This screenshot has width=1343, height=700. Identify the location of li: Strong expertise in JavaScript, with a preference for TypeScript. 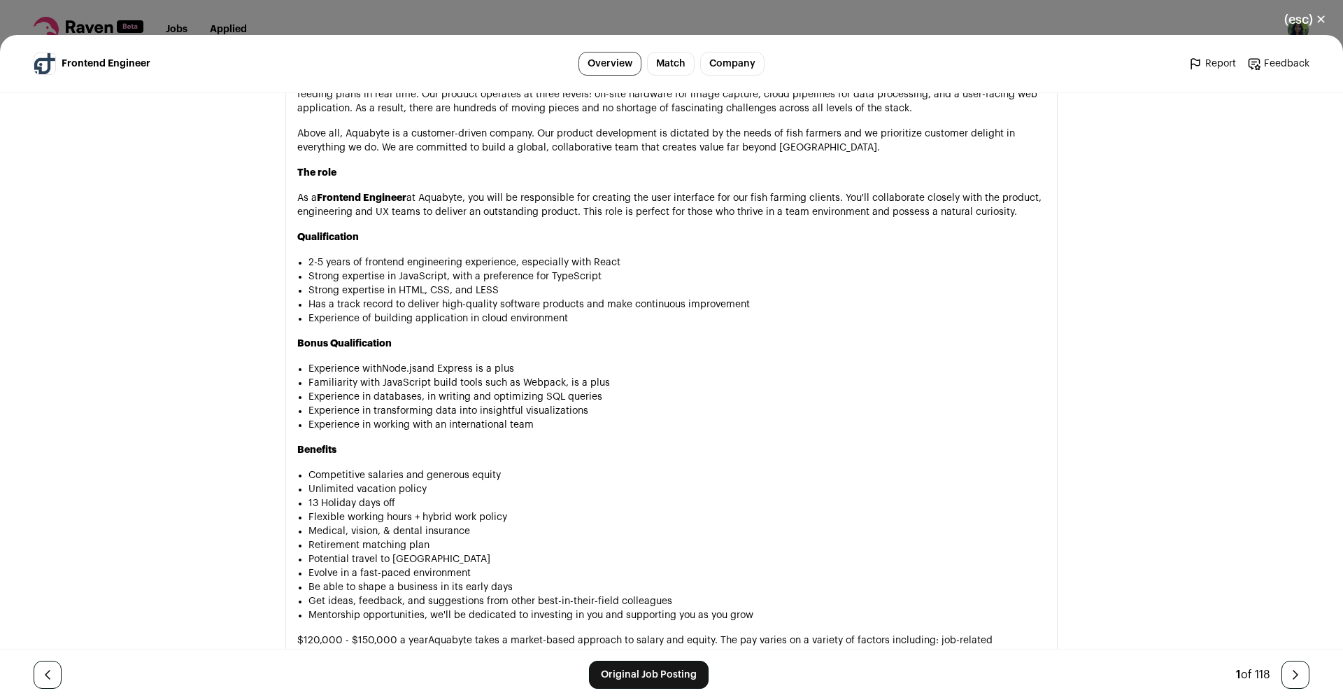
(677, 276).